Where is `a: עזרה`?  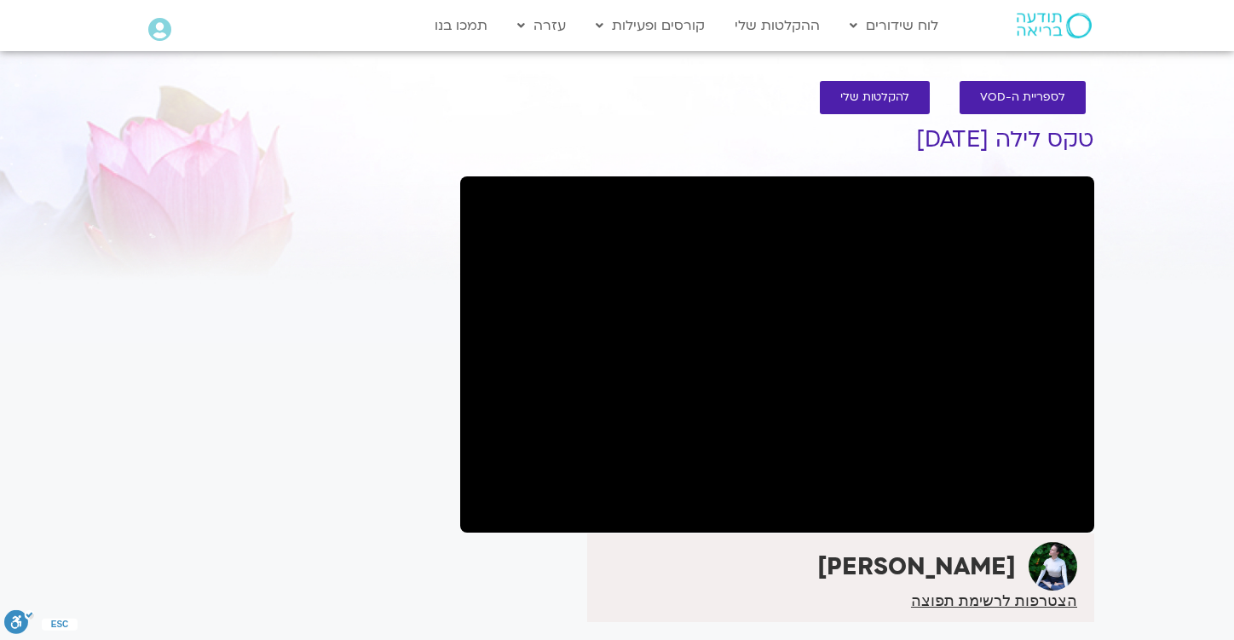 a: עזרה is located at coordinates (541, 26).